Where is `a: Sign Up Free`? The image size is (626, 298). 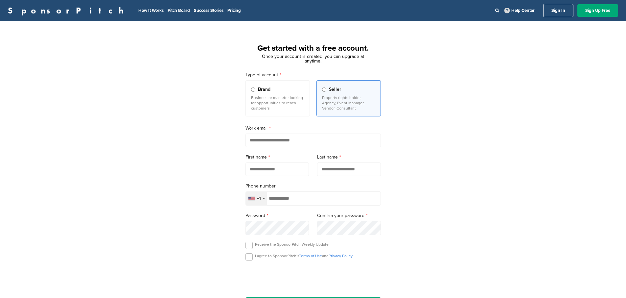 a: Sign Up Free is located at coordinates (598, 11).